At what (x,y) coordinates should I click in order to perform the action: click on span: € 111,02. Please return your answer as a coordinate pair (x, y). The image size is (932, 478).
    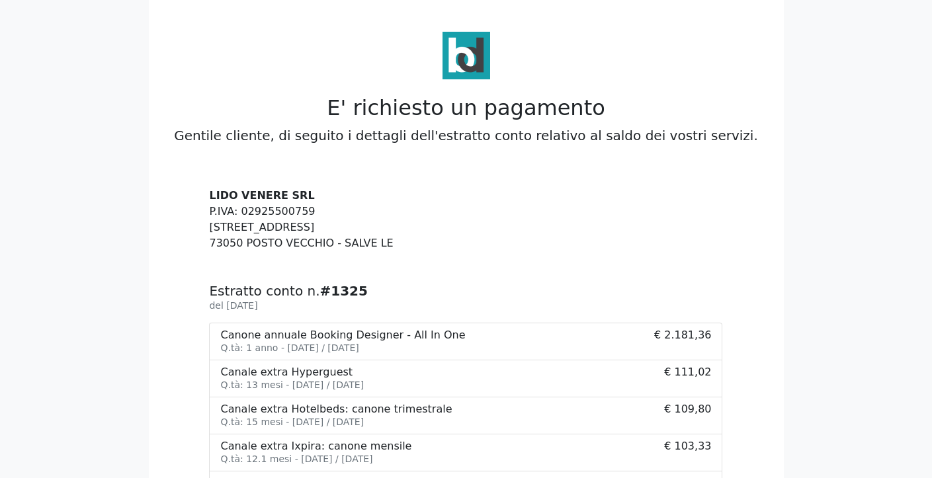
    Looking at the image, I should click on (687, 378).